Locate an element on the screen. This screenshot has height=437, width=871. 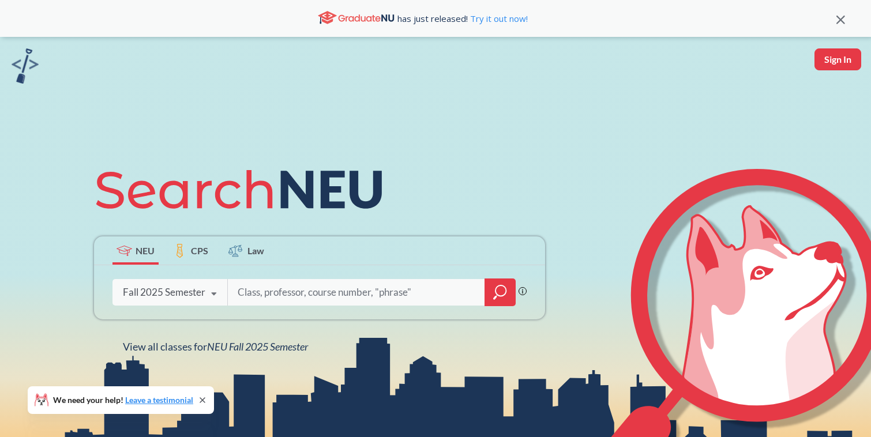
span: Law is located at coordinates (255, 250).